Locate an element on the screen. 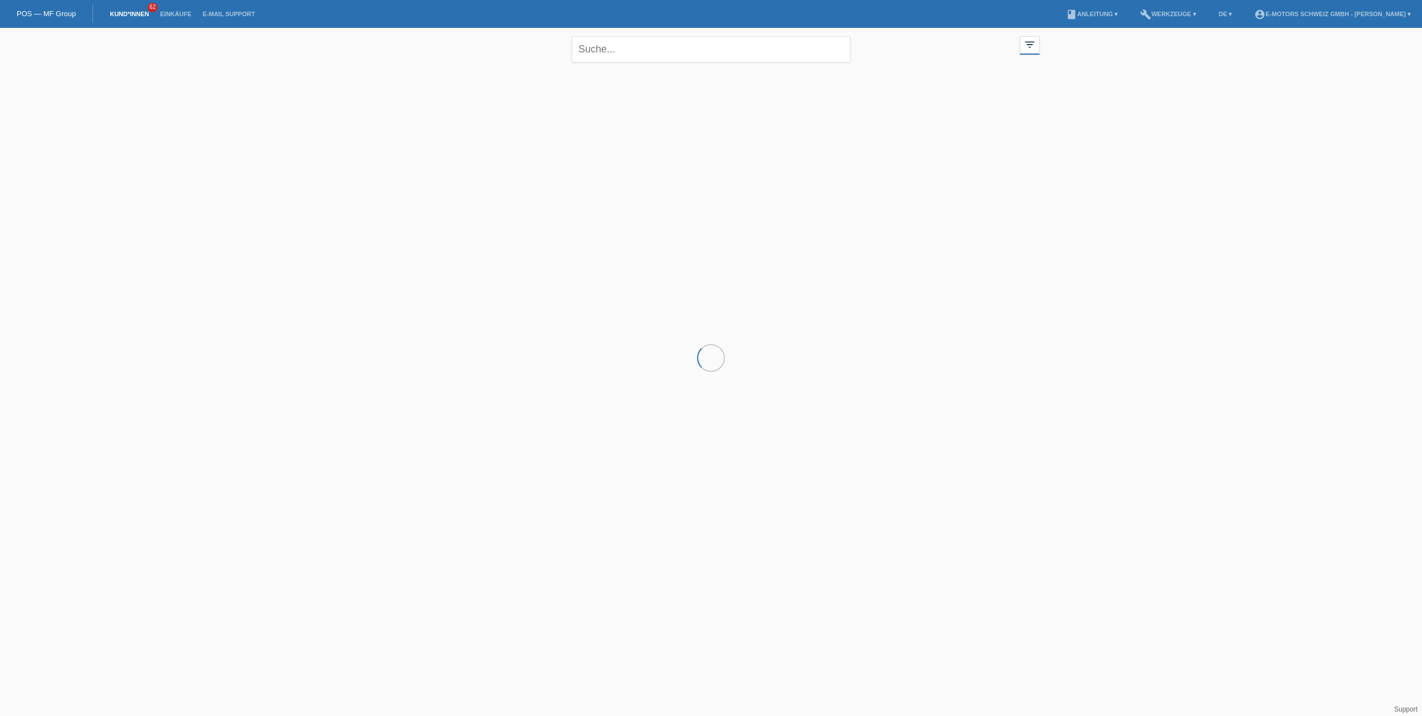 The height and width of the screenshot is (716, 1422). a: bookAnleitung ▾ is located at coordinates (1092, 14).